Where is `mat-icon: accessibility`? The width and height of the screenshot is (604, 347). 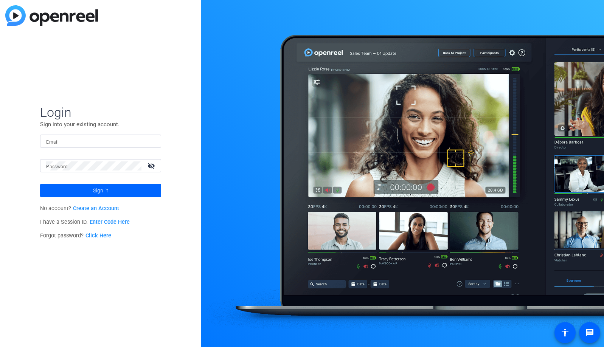 mat-icon: accessibility is located at coordinates (565, 333).